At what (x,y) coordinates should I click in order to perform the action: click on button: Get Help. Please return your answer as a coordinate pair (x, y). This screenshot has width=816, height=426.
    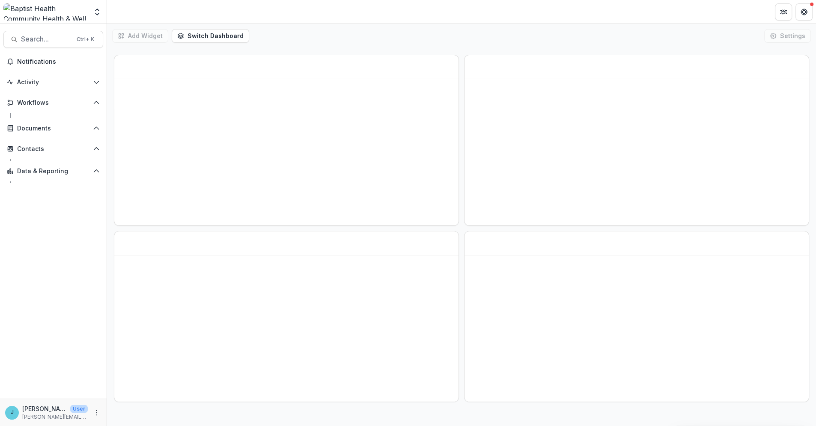
    Looking at the image, I should click on (804, 12).